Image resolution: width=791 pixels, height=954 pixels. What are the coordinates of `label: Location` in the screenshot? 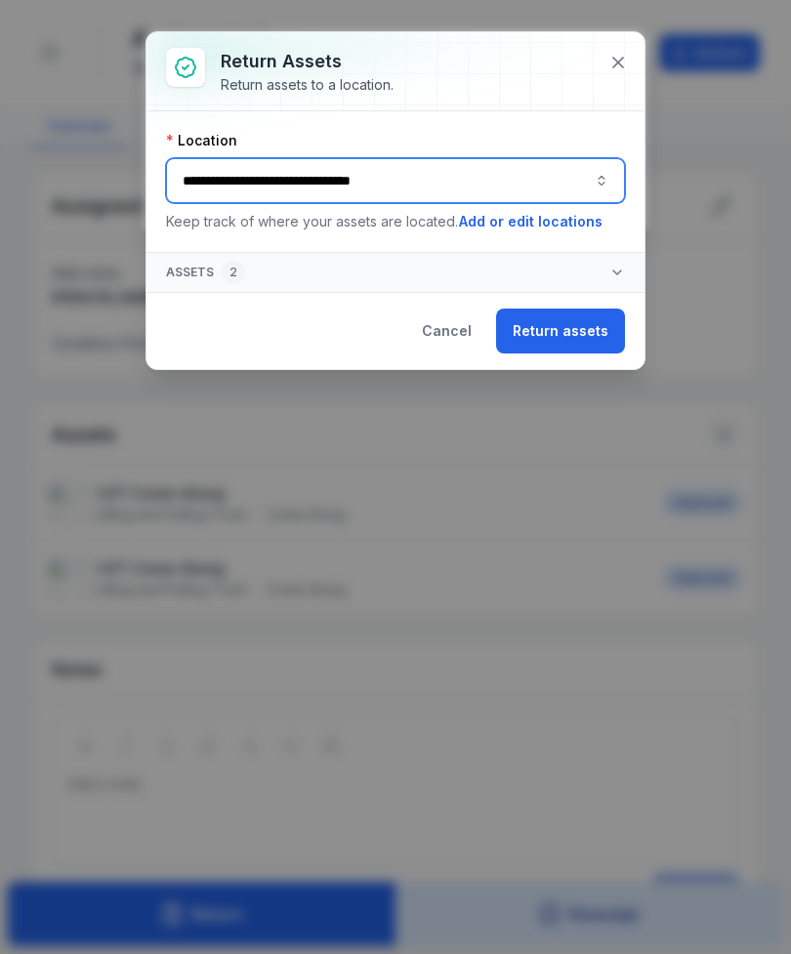 It's located at (201, 141).